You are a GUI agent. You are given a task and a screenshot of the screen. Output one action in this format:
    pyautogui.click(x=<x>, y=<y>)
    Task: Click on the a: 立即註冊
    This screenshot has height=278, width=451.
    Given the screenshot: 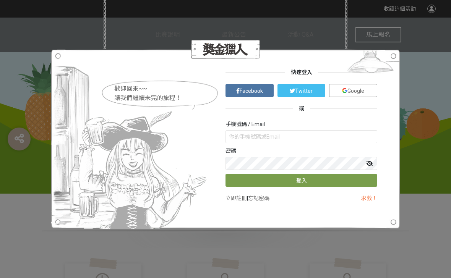 What is the action you would take?
    pyautogui.click(x=236, y=198)
    